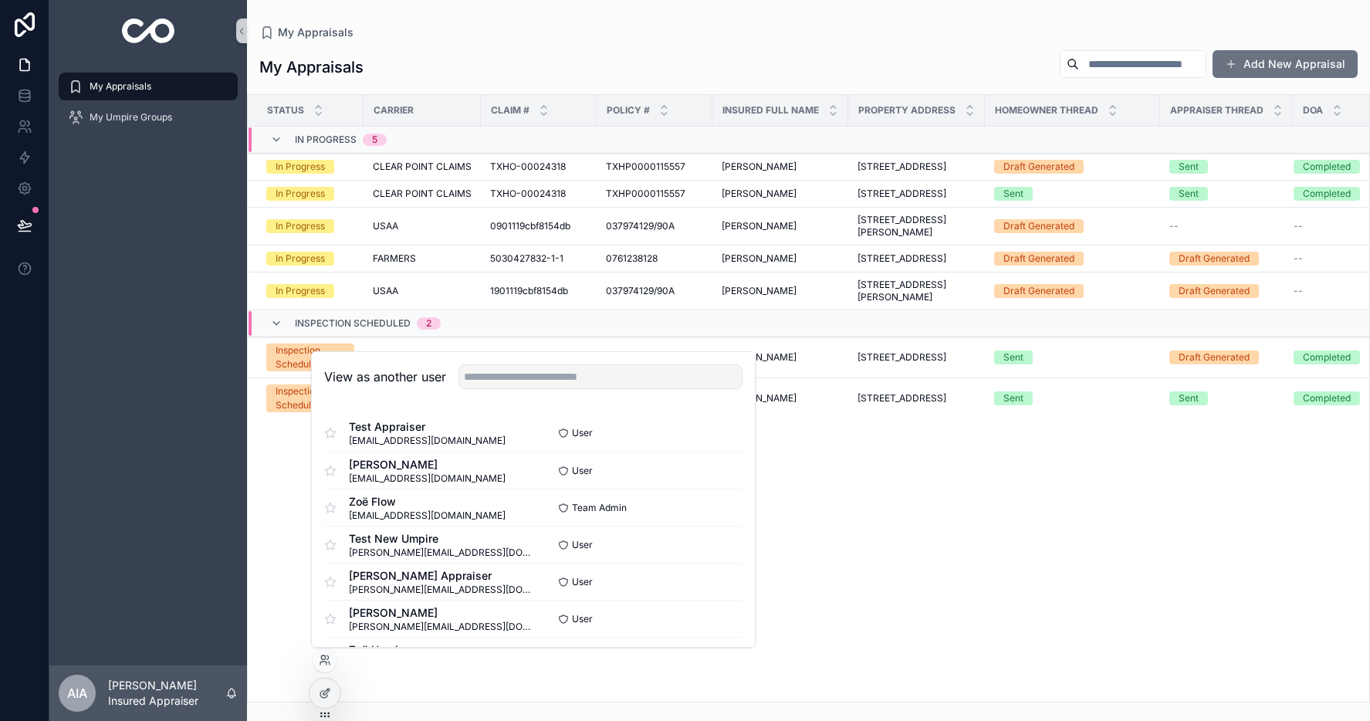 This screenshot has width=1370, height=721. Describe the element at coordinates (539, 259) in the screenshot. I see `a: 5030427832-1-1` at that location.